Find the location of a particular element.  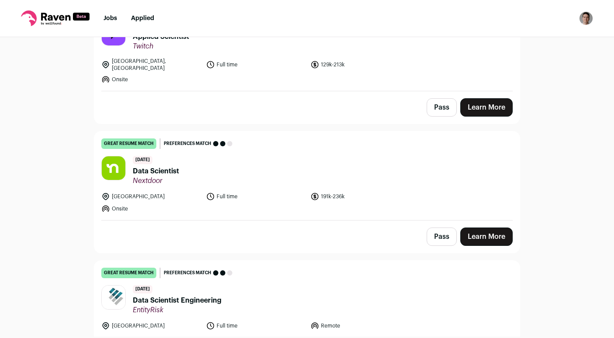

img: 3c6b15f206b478f81a34d6ec4717c42314b55ebf2a4da58d96ff94ff492650f4.jpg is located at coordinates (114, 298).